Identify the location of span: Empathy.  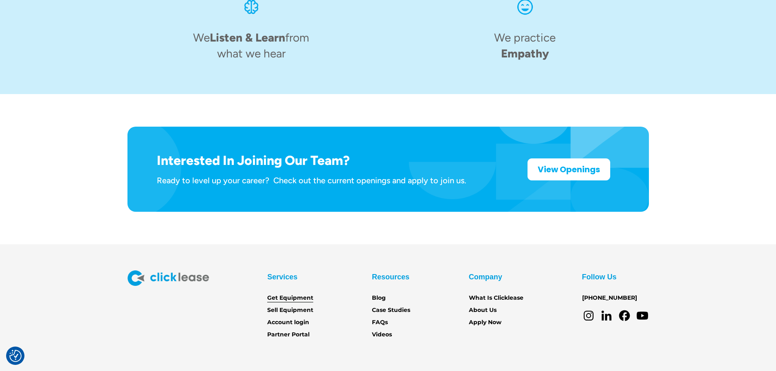
(525, 53).